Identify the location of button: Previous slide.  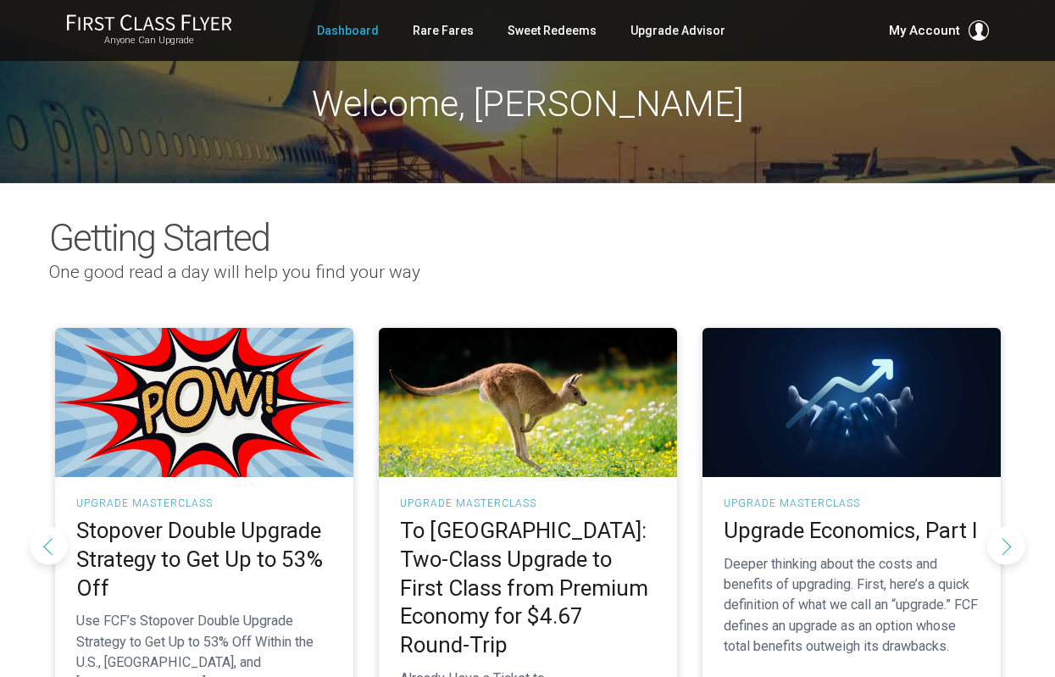
(48, 545).